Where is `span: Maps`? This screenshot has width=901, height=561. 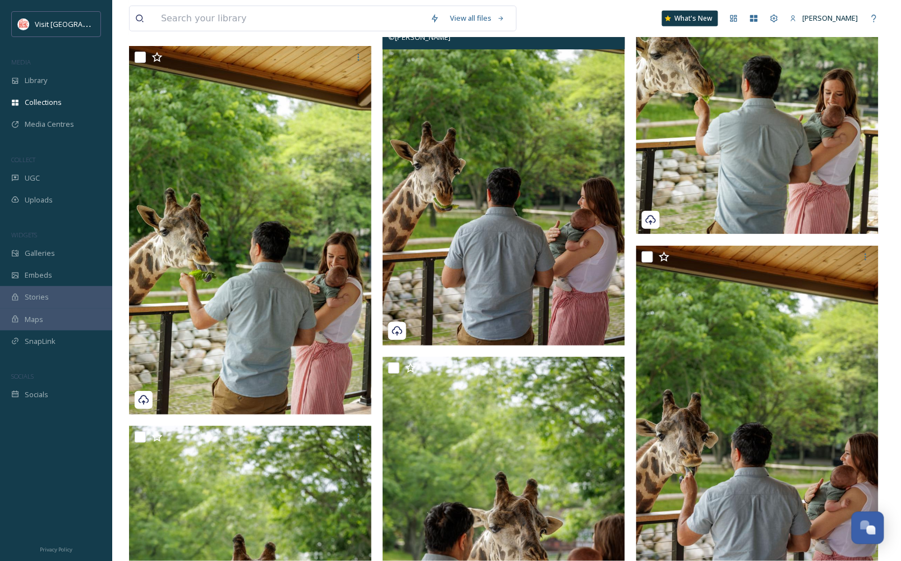
span: Maps is located at coordinates (34, 319).